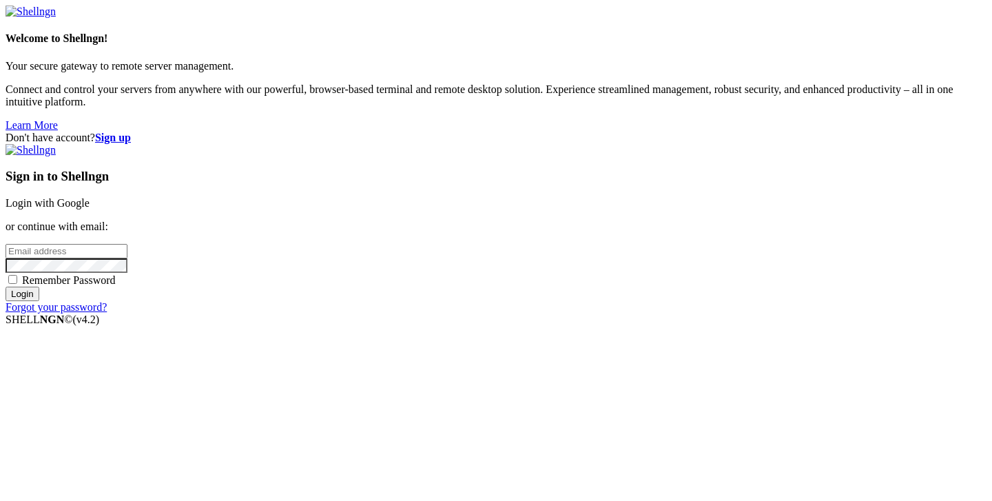 The height and width of the screenshot is (501, 992). I want to click on h3: Sign in to Shellngn, so click(496, 176).